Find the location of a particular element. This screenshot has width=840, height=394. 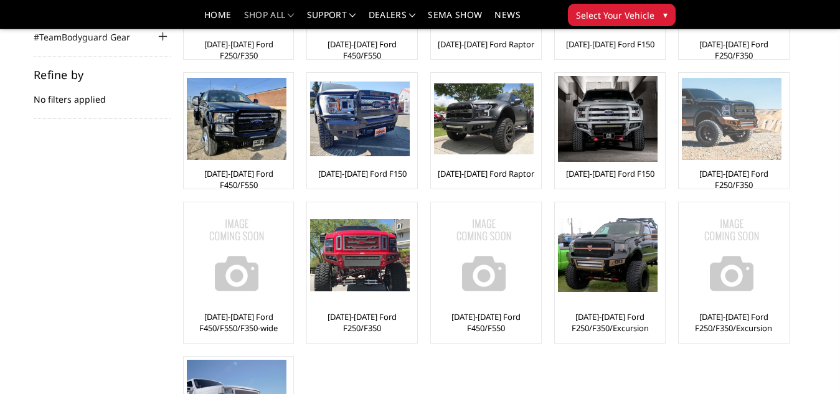

button: Select Your Vehicle is located at coordinates (621, 15).